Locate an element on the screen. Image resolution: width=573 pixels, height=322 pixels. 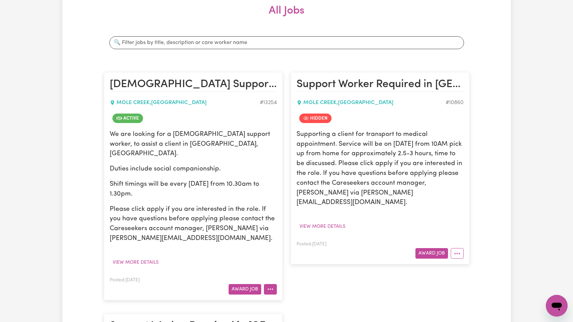
div: Job ID #10860 is located at coordinates (454, 103).